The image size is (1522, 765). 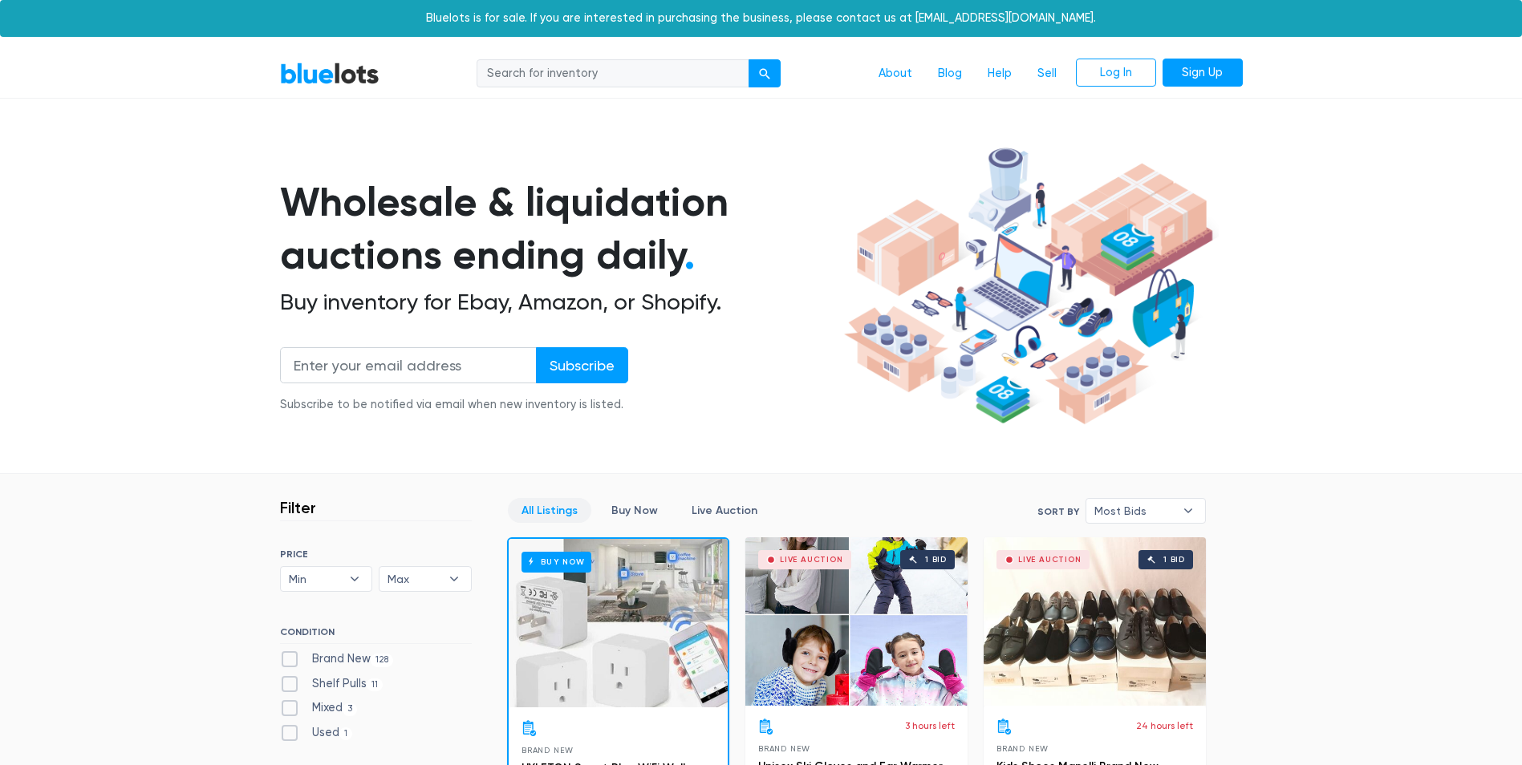 I want to click on a: Help, so click(x=1000, y=74).